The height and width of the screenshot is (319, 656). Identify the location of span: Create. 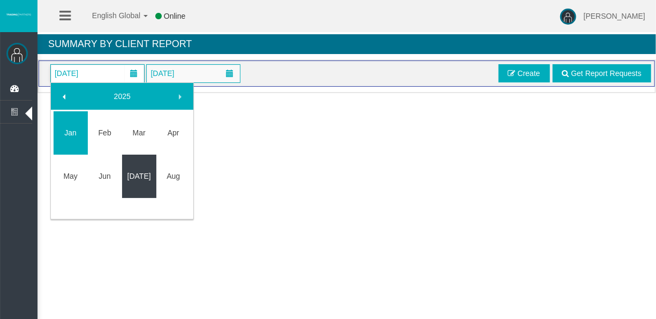
(529, 73).